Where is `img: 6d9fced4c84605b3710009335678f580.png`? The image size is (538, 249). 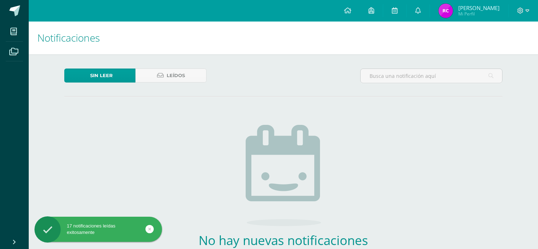
img: 6d9fced4c84605b3710009335678f580.png is located at coordinates (445, 11).